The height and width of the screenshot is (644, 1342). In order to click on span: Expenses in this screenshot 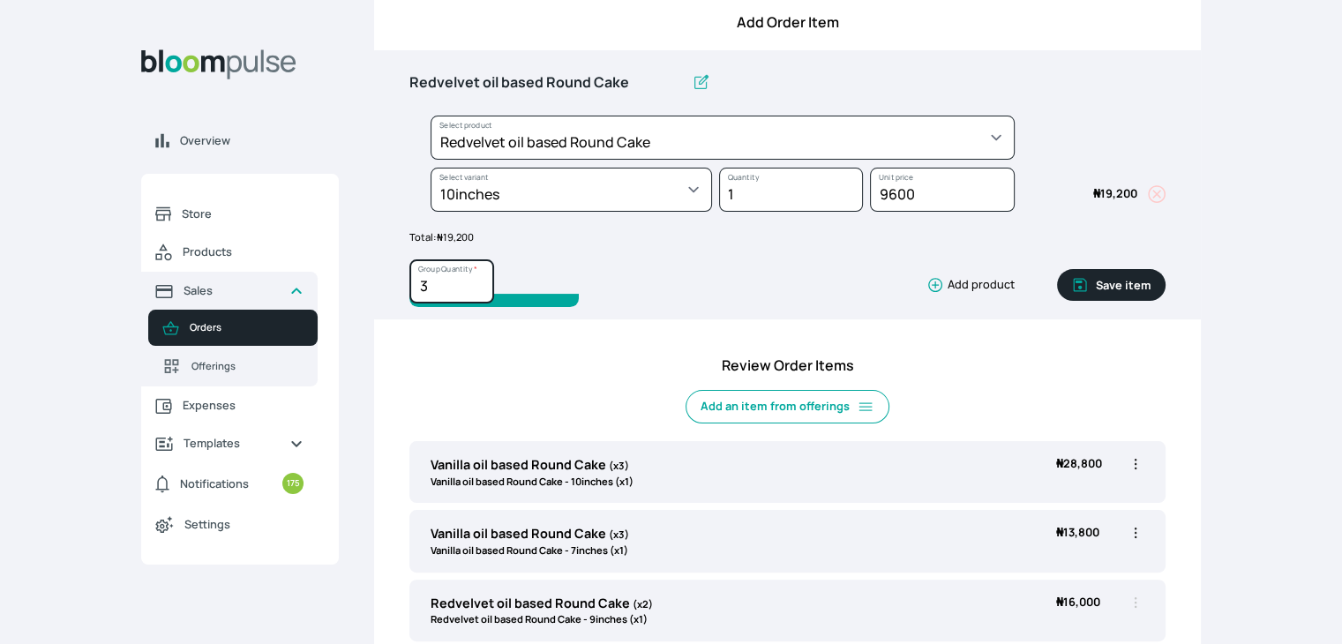, I will do `click(243, 405)`.